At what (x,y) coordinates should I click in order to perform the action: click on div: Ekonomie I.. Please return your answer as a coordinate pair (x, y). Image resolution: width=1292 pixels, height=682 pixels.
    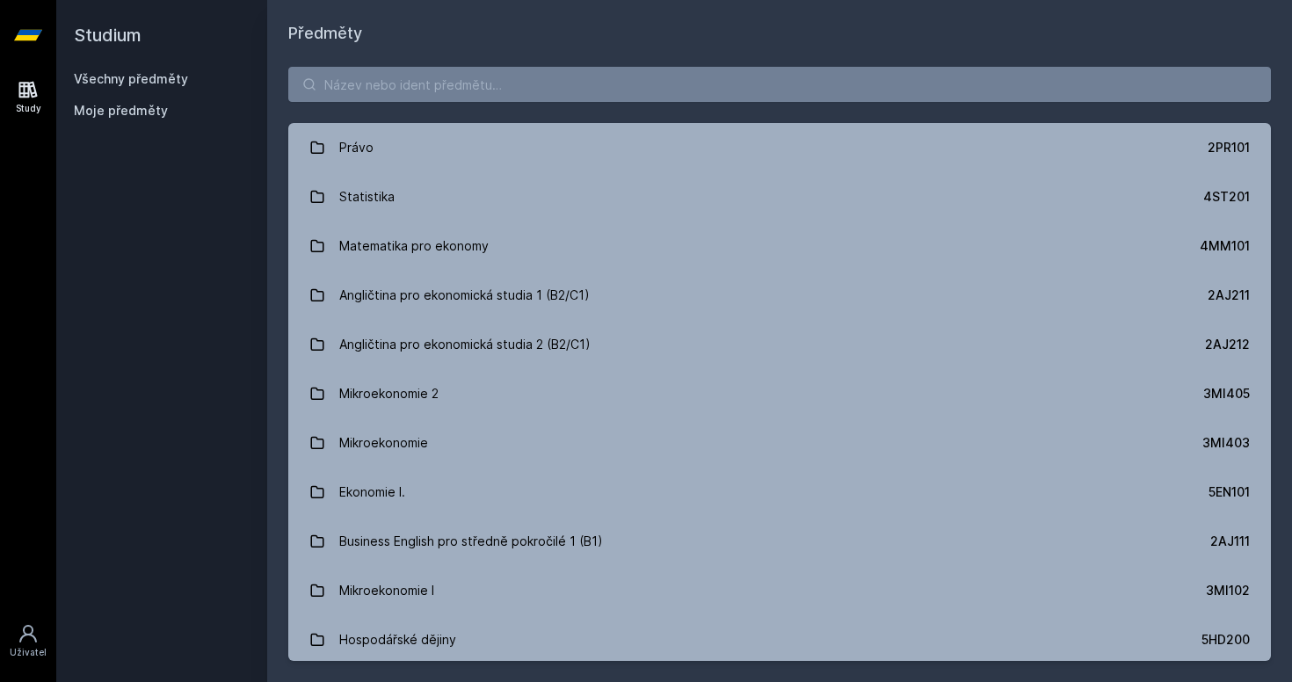
    Looking at the image, I should click on (372, 492).